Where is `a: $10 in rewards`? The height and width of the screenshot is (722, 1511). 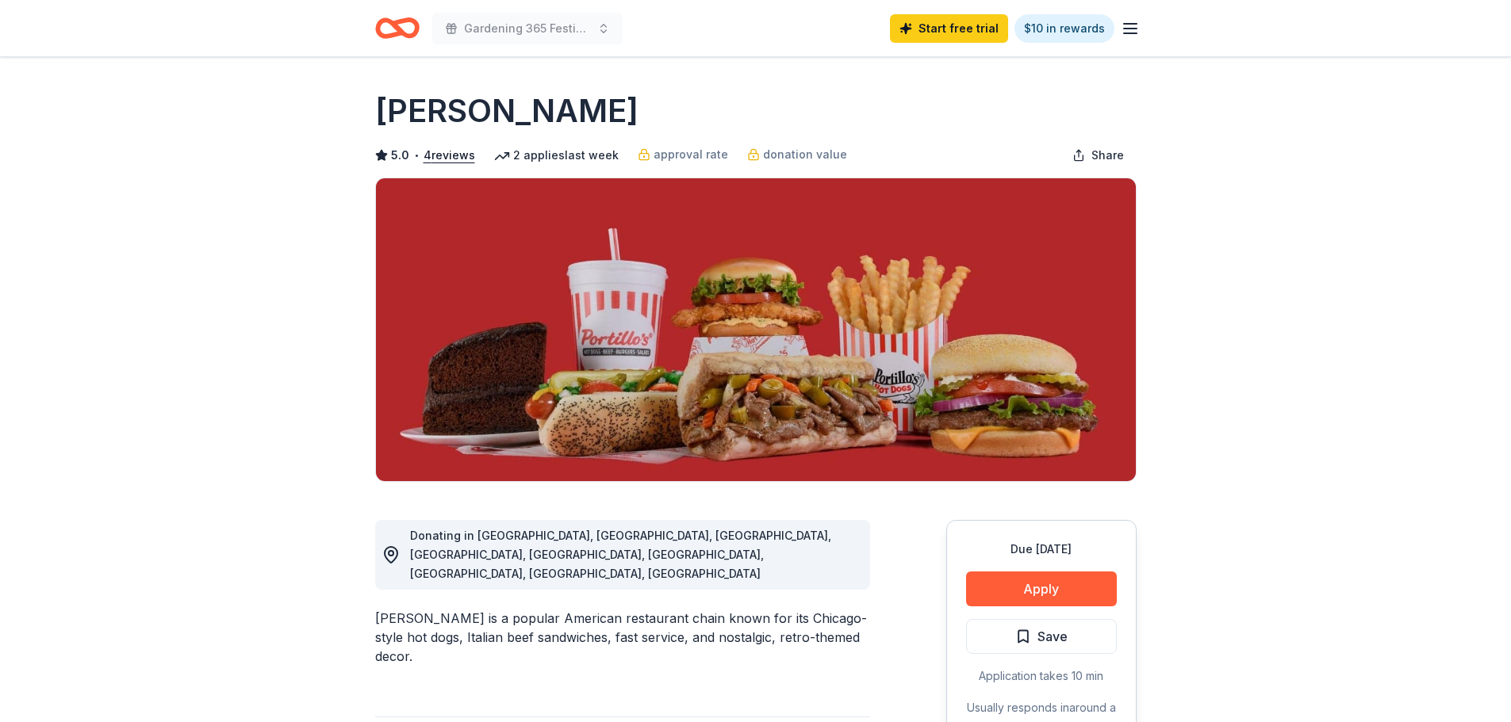 a: $10 in rewards is located at coordinates (1064, 29).